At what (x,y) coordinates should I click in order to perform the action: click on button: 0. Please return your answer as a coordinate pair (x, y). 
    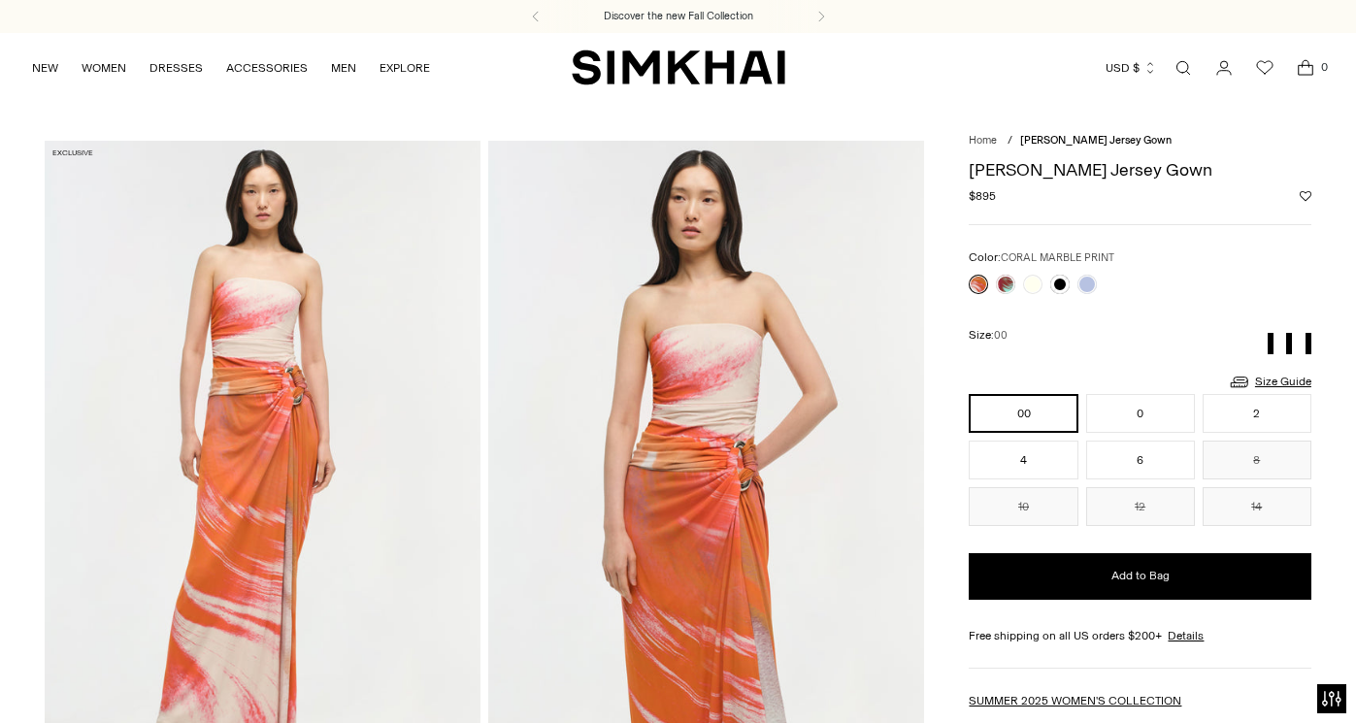
    Looking at the image, I should click on (1141, 414).